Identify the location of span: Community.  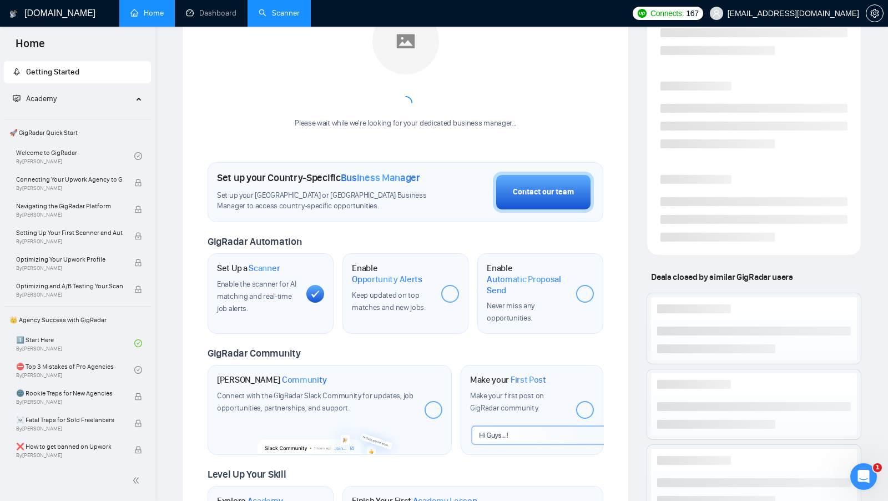
(304, 380).